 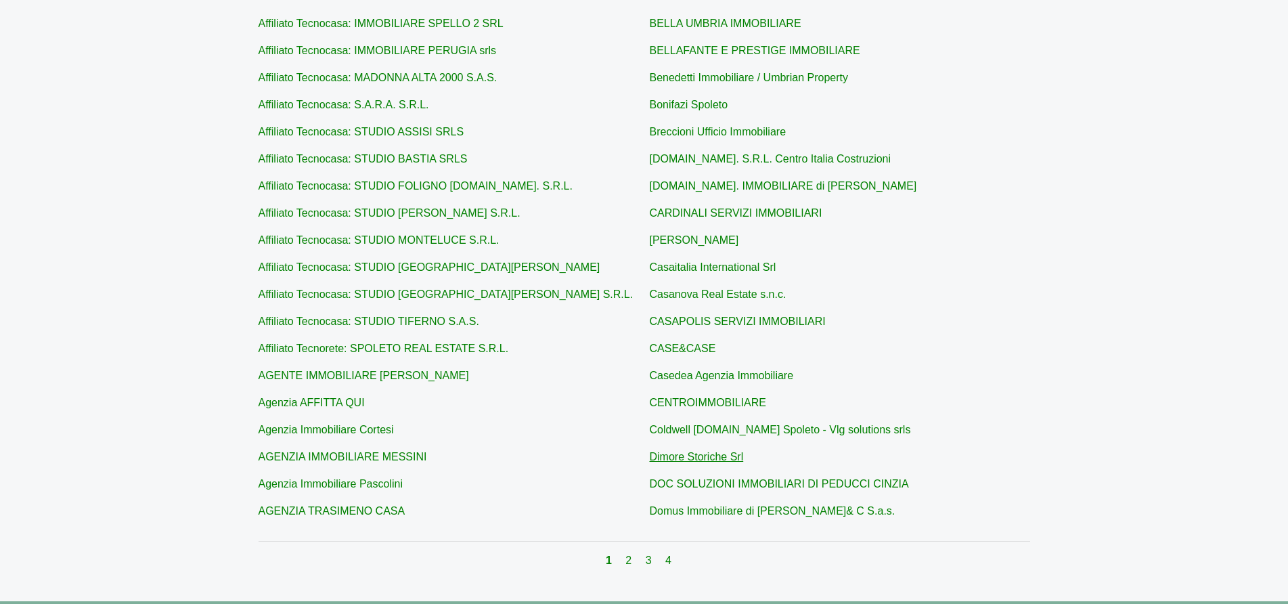 I want to click on a: CENTROIMMOBILIARE, so click(x=708, y=402).